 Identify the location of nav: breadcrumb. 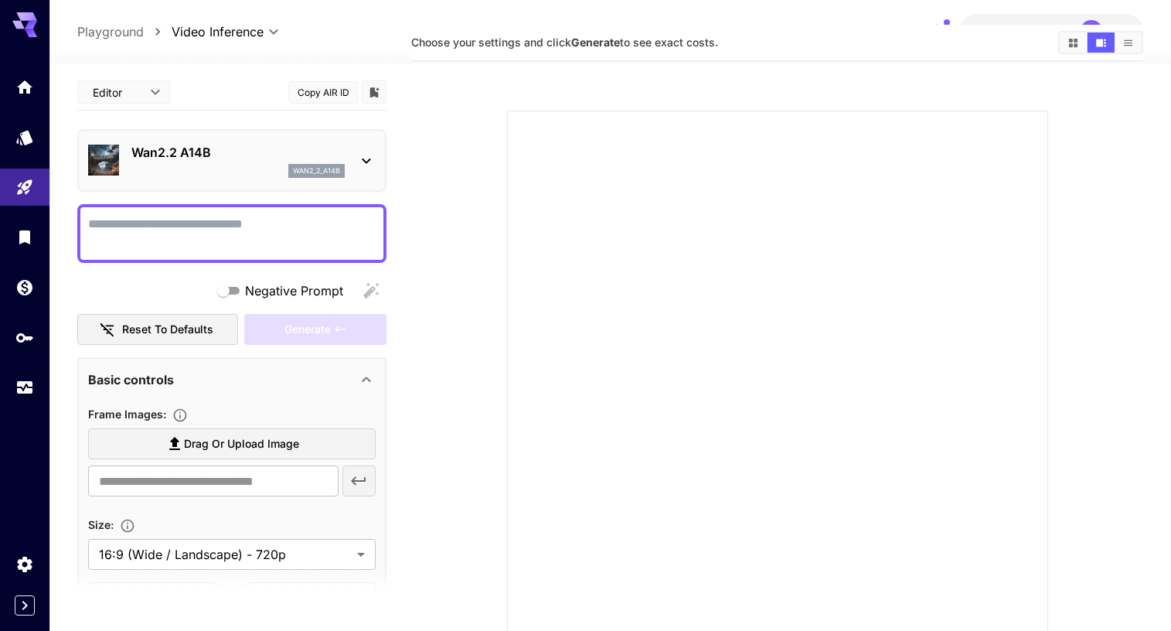
(124, 32).